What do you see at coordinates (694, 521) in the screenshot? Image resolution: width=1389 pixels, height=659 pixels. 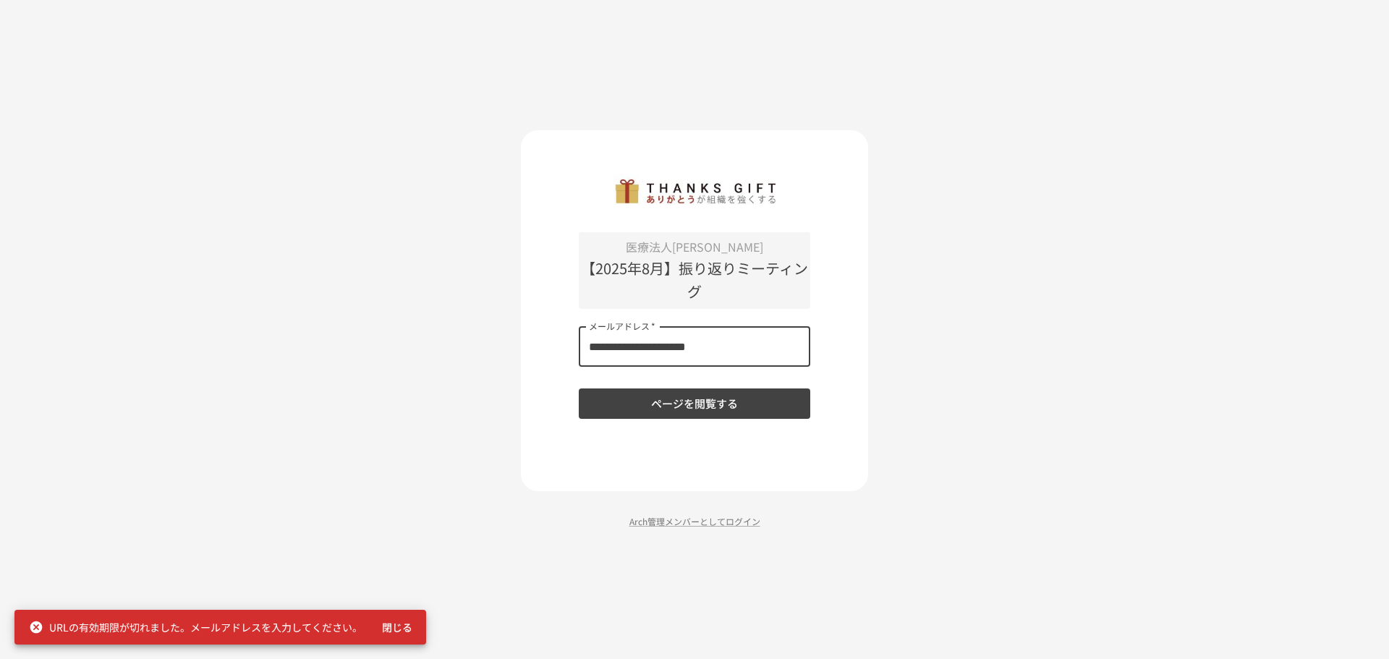 I see `p: Arch管理メンバーとしてログイン` at bounding box center [694, 521].